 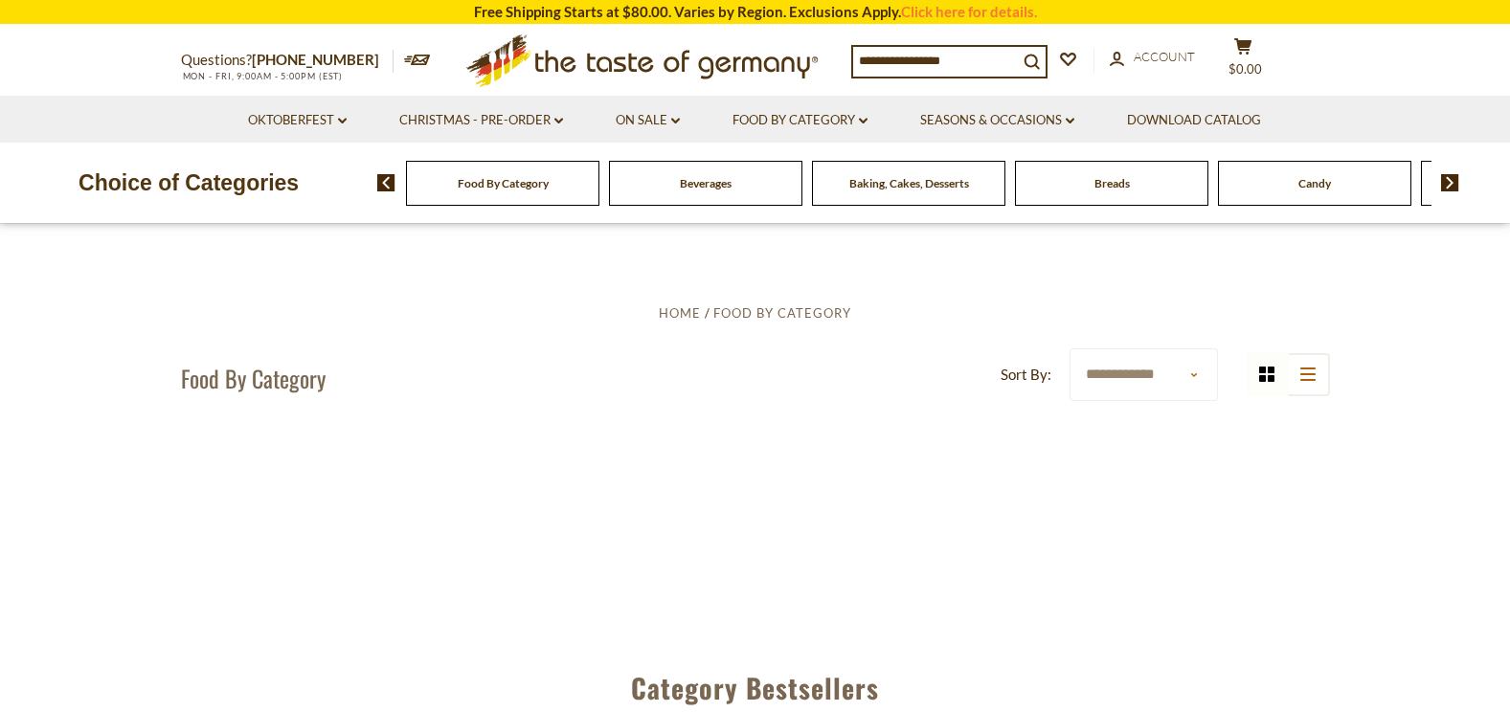 I want to click on label: Sort By:, so click(x=1025, y=374).